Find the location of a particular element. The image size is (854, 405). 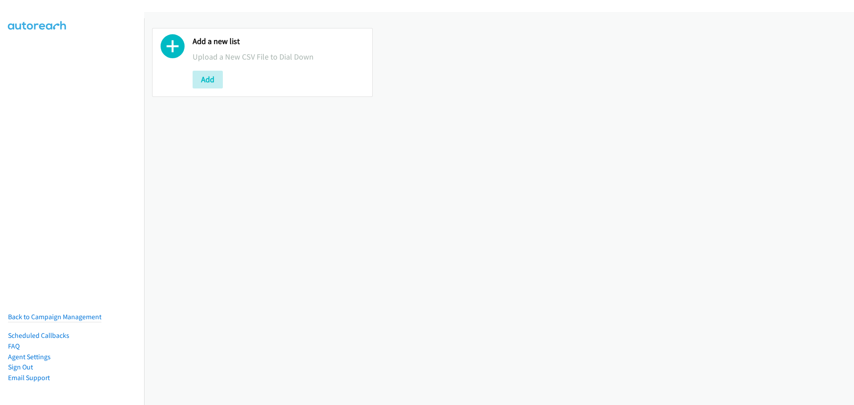

button: Add is located at coordinates (208, 80).